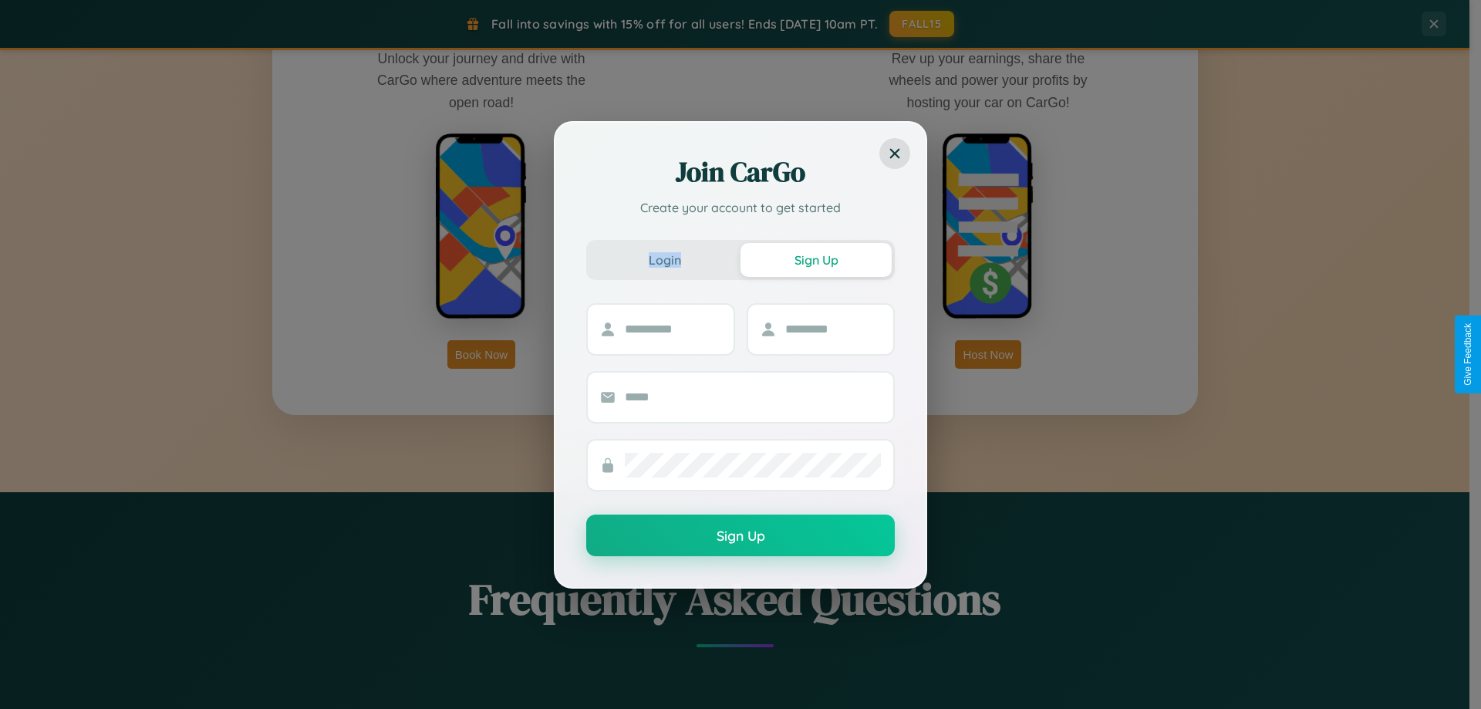 The height and width of the screenshot is (709, 1481). I want to click on div: Give Feedback, so click(1468, 354).